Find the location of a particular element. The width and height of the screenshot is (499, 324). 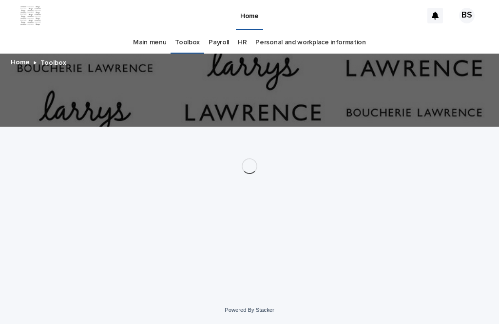

div: BS is located at coordinates (467, 16).